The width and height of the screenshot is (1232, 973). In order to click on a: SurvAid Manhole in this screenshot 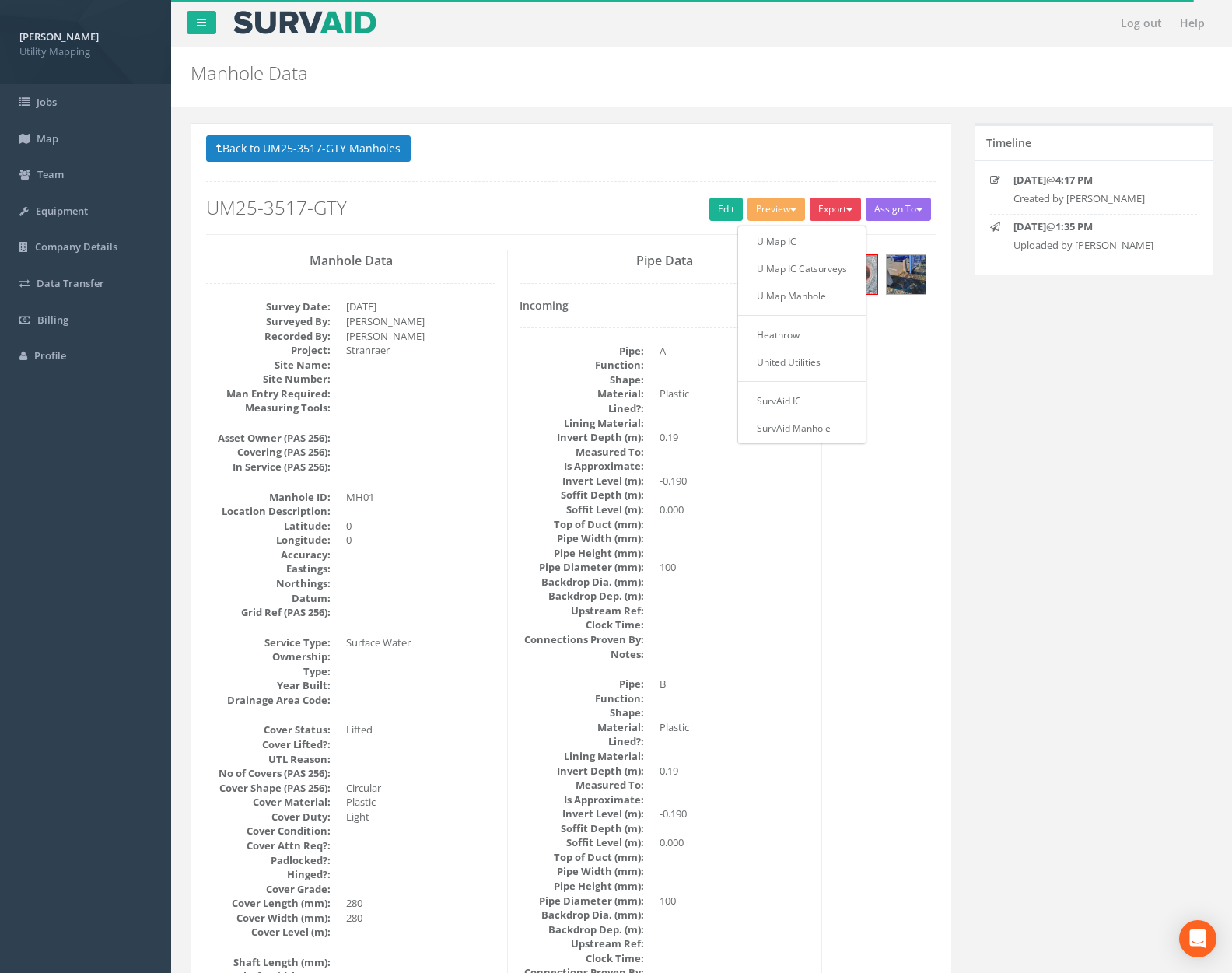, I will do `click(802, 428)`.